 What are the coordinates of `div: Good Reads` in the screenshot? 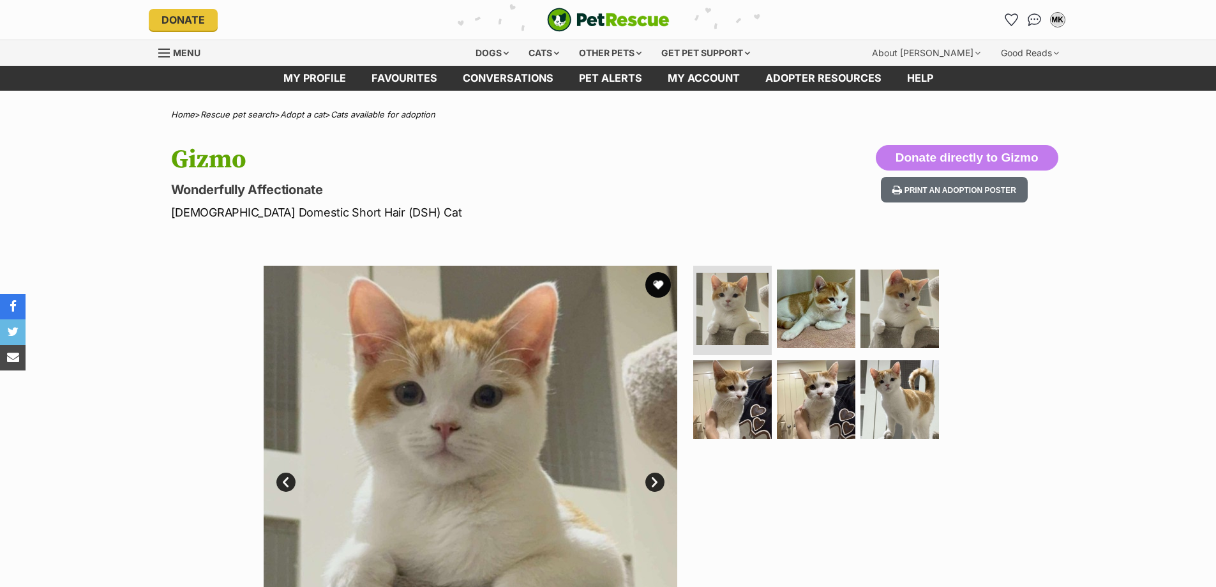 It's located at (1030, 53).